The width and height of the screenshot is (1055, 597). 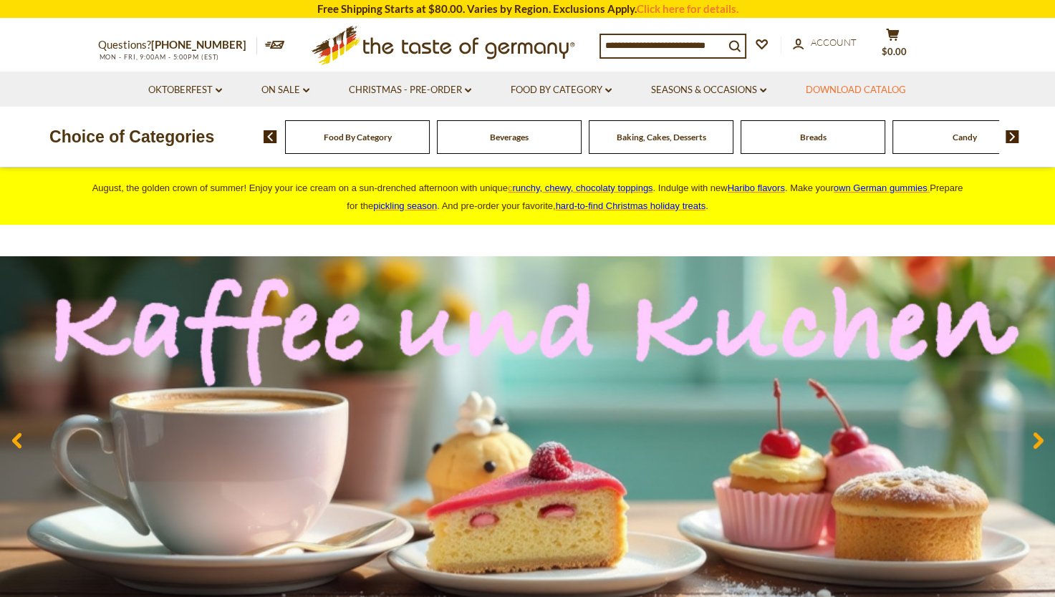 I want to click on span: hard-to-find Christmas holiday treats, so click(x=631, y=205).